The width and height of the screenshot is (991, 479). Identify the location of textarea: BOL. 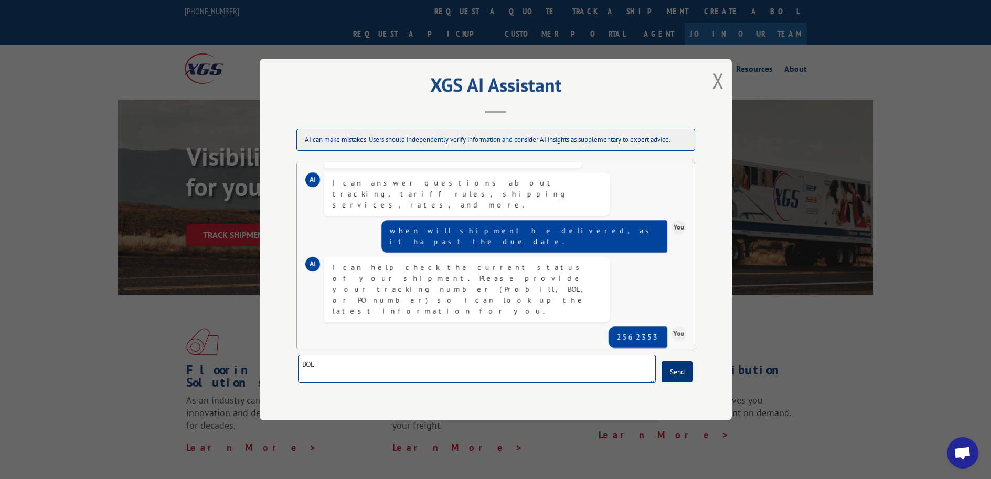
(477, 369).